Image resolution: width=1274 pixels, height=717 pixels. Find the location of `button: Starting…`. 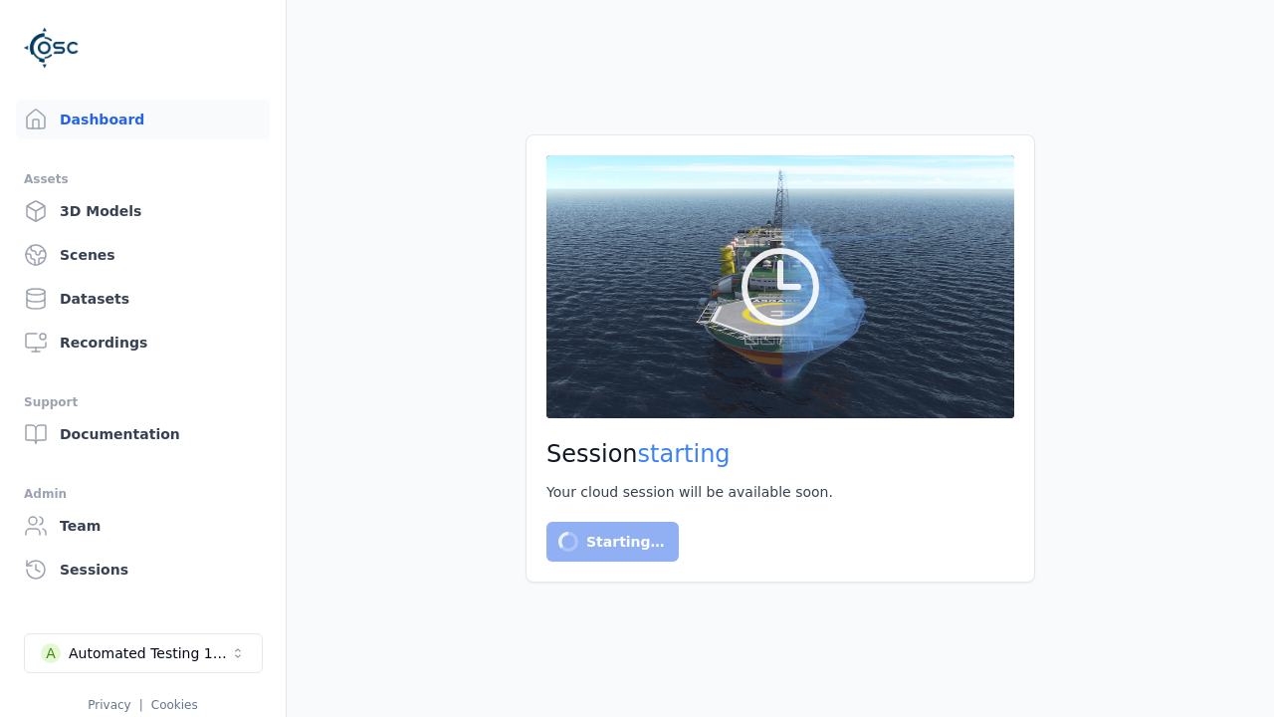

button: Starting… is located at coordinates (612, 541).